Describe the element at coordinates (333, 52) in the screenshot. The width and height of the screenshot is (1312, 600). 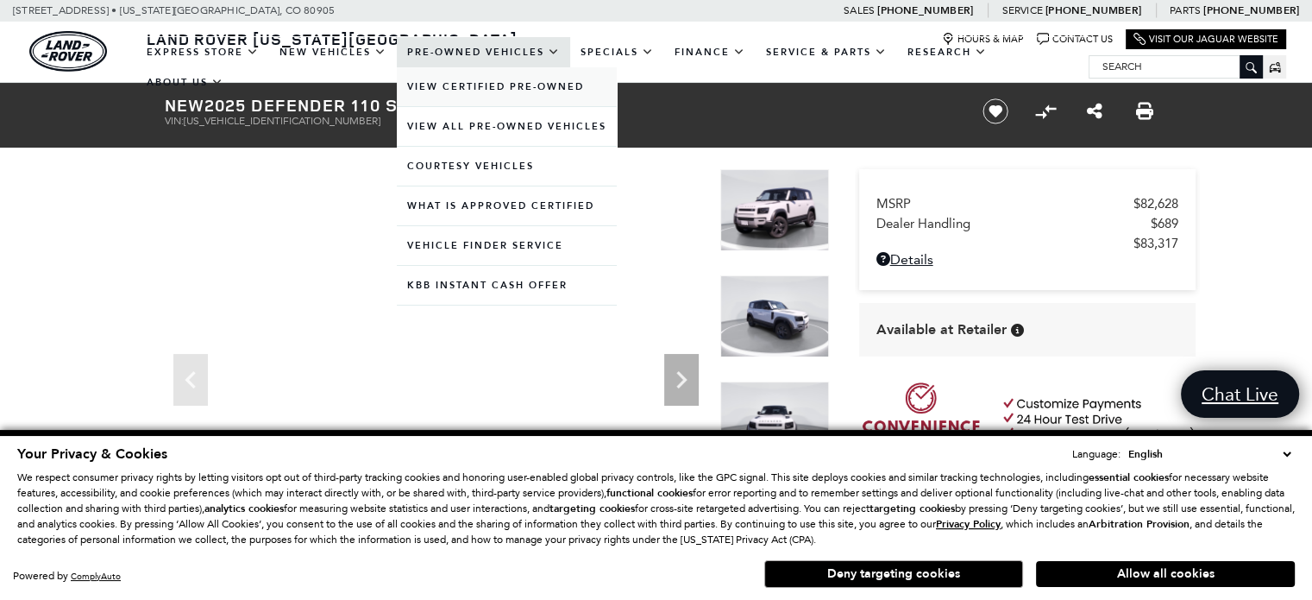
I see `a: New Vehicles` at that location.